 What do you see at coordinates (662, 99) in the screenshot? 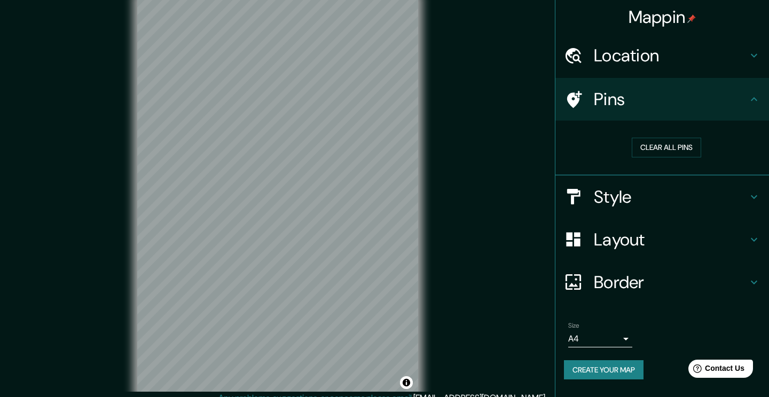
I see `div: Pins` at bounding box center [662, 99].